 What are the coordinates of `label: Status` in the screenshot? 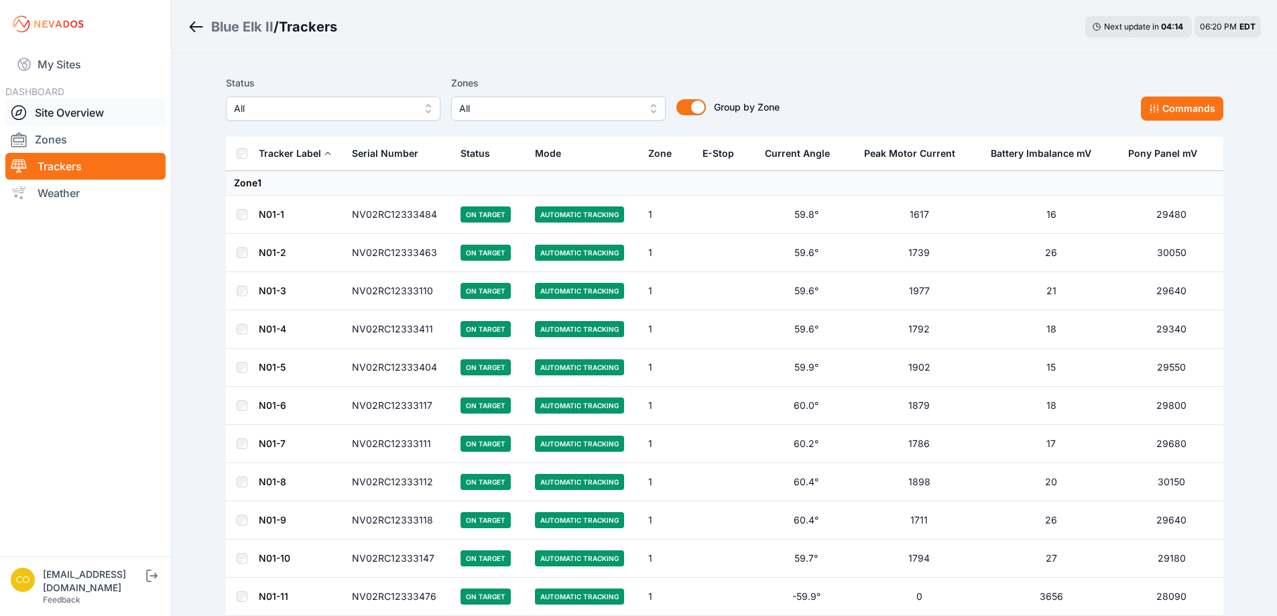 It's located at (333, 83).